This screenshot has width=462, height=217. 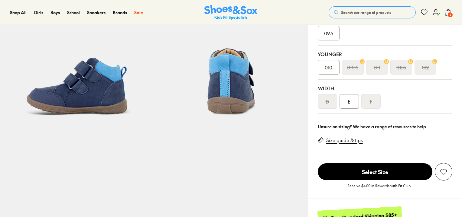 What do you see at coordinates (120, 12) in the screenshot?
I see `span: Brands` at bounding box center [120, 12].